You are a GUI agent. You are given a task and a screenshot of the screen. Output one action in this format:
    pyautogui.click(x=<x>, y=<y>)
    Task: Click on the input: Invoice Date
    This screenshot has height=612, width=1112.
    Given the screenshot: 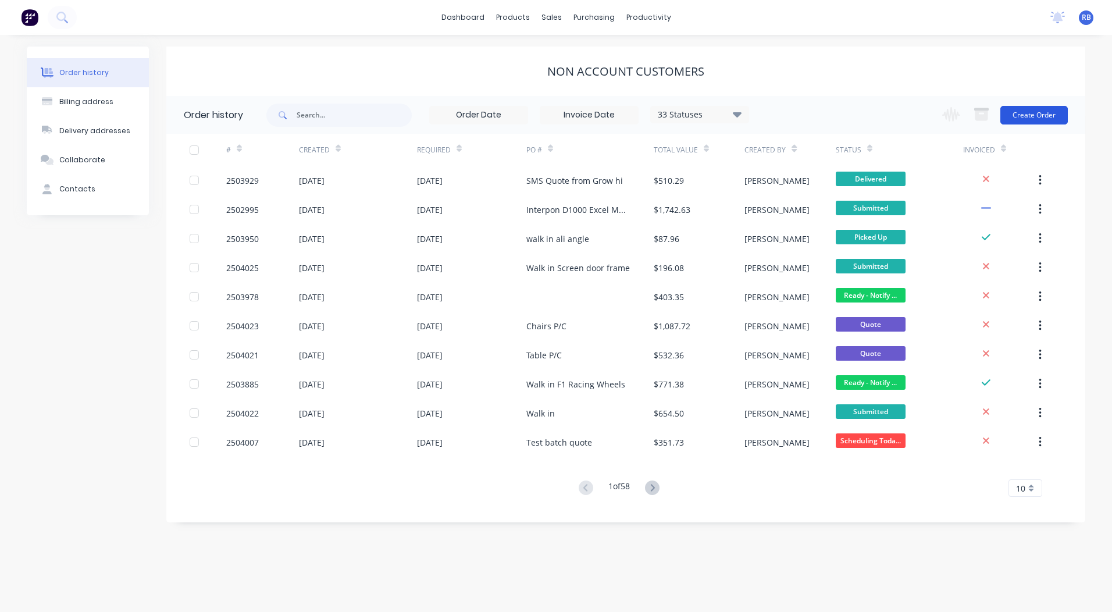 What is the action you would take?
    pyautogui.click(x=589, y=115)
    